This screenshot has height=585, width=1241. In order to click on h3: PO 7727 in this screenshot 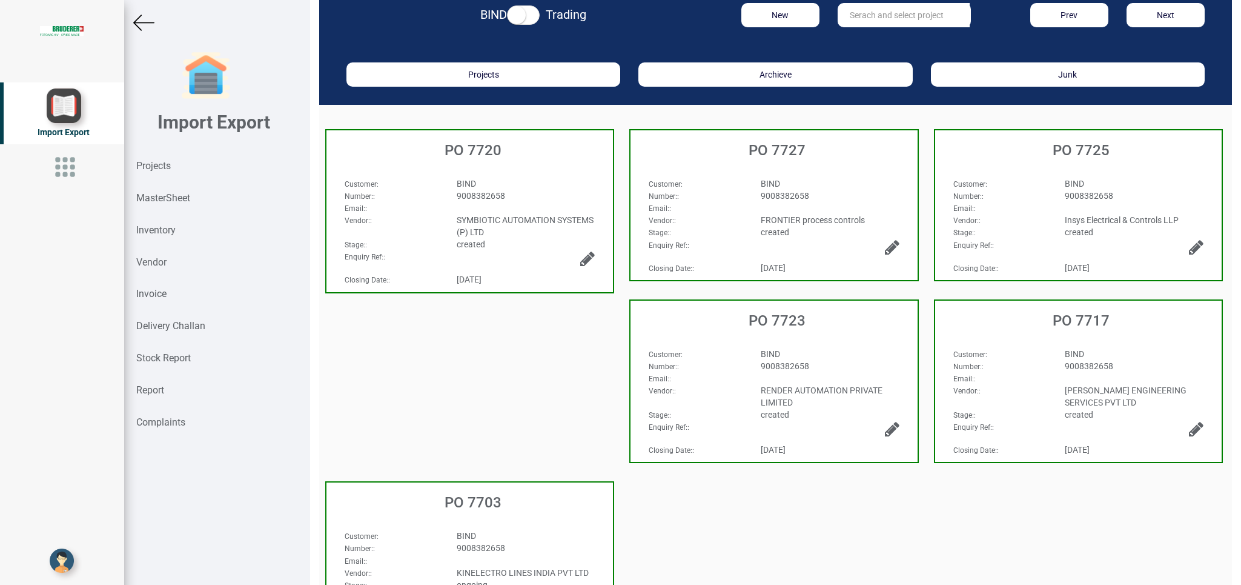, I will do `click(777, 150)`.